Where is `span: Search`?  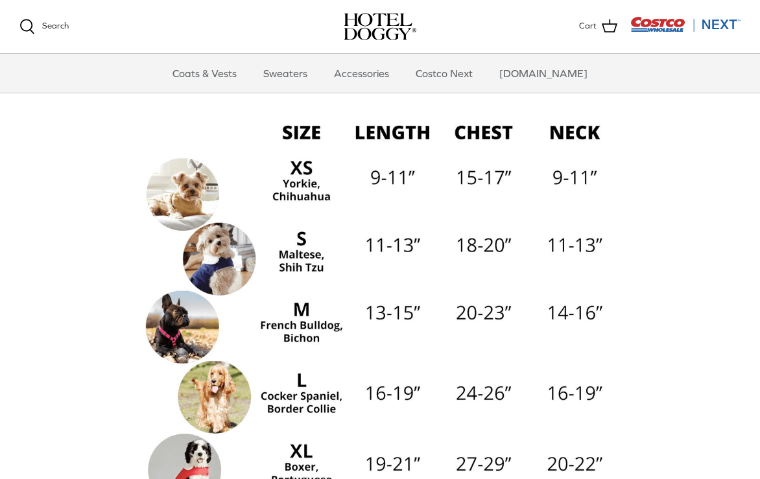 span: Search is located at coordinates (55, 25).